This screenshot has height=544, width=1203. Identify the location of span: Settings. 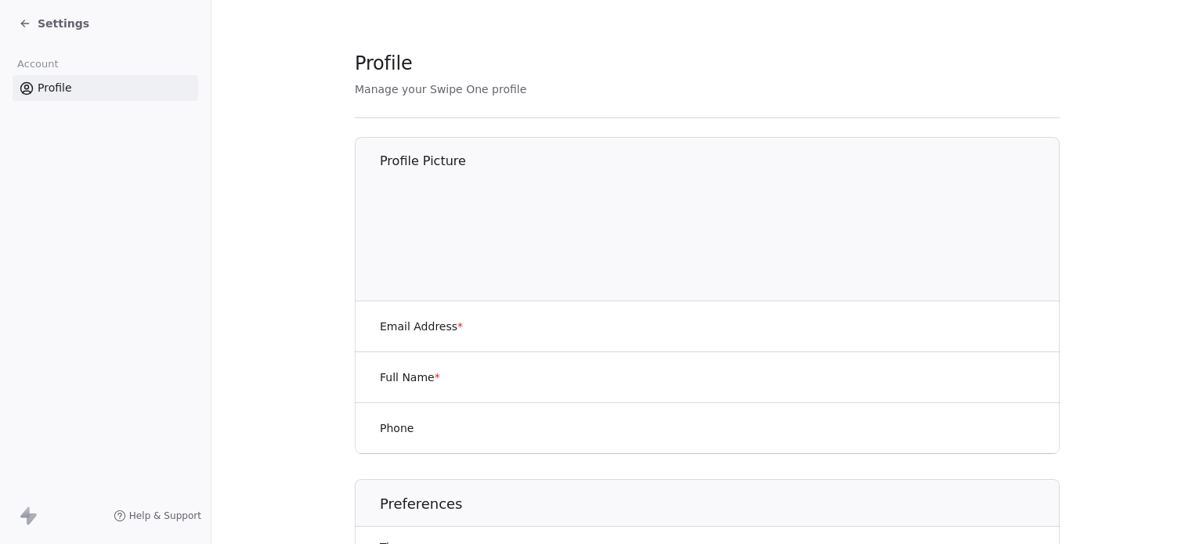
(63, 23).